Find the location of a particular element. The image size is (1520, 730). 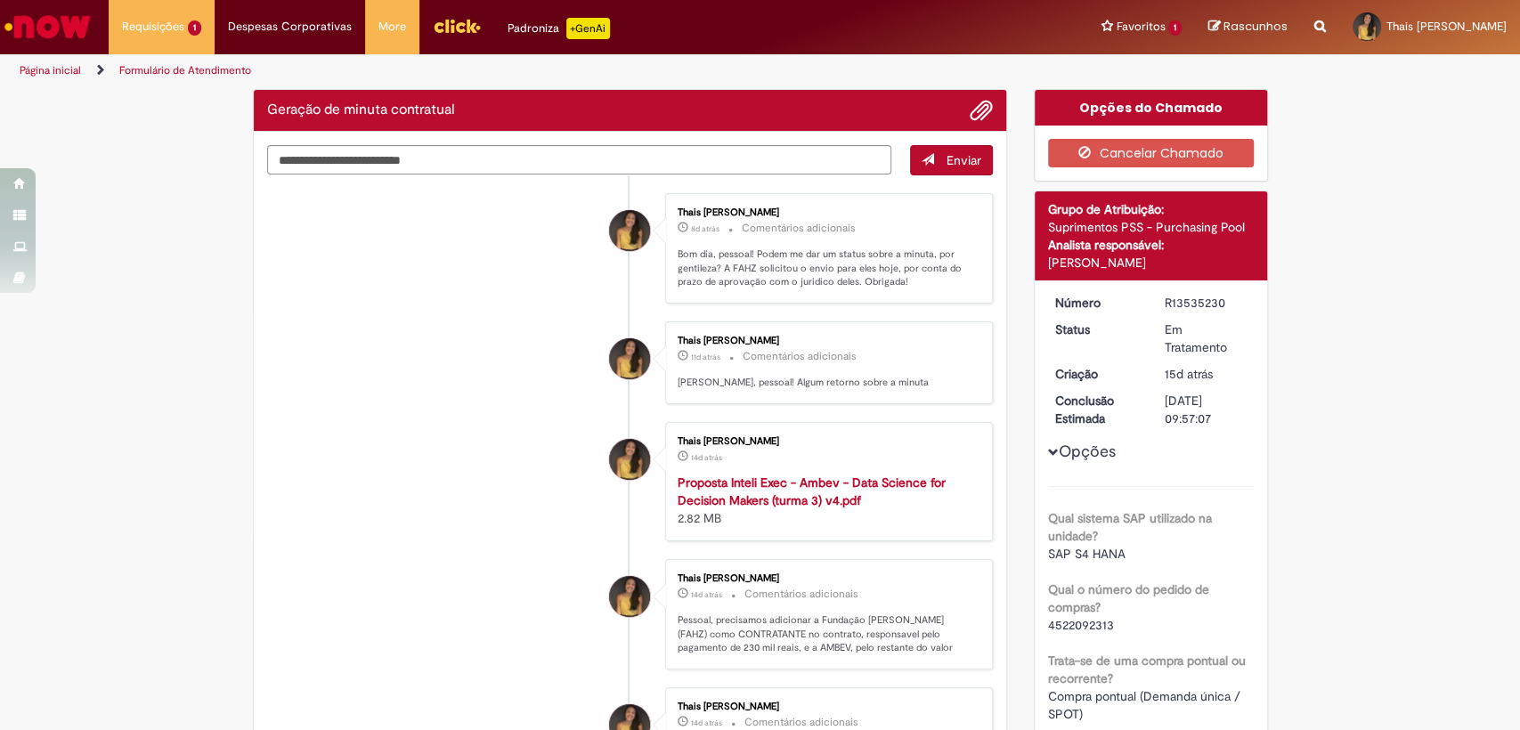

div: Suprimentos PSS - Purchasing Pool is located at coordinates (1151, 227).